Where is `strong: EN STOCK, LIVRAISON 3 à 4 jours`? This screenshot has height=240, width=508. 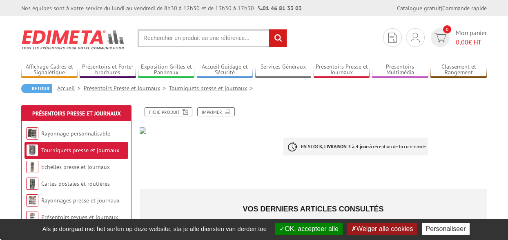 strong: EN STOCK, LIVRAISON 3 à 4 jours is located at coordinates (335, 146).